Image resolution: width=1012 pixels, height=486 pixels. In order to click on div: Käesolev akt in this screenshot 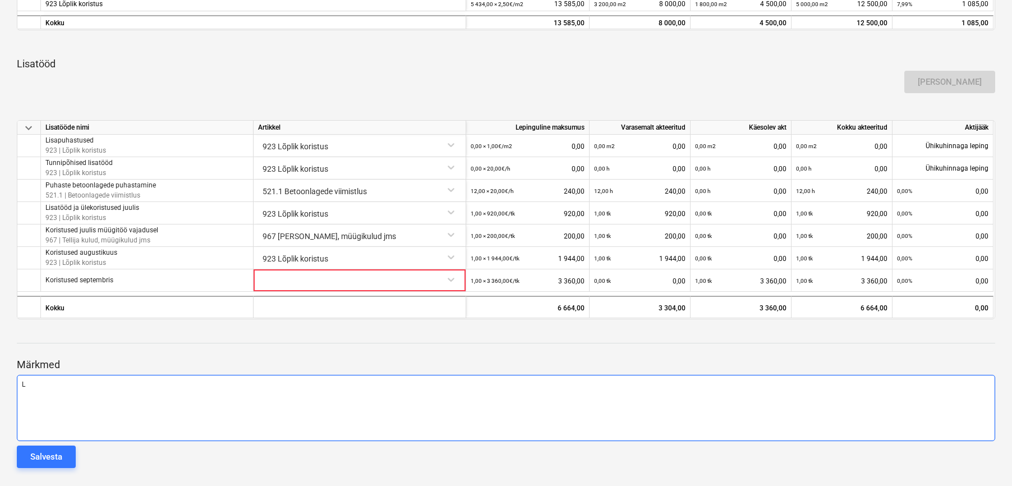, I will do `click(741, 127)`.